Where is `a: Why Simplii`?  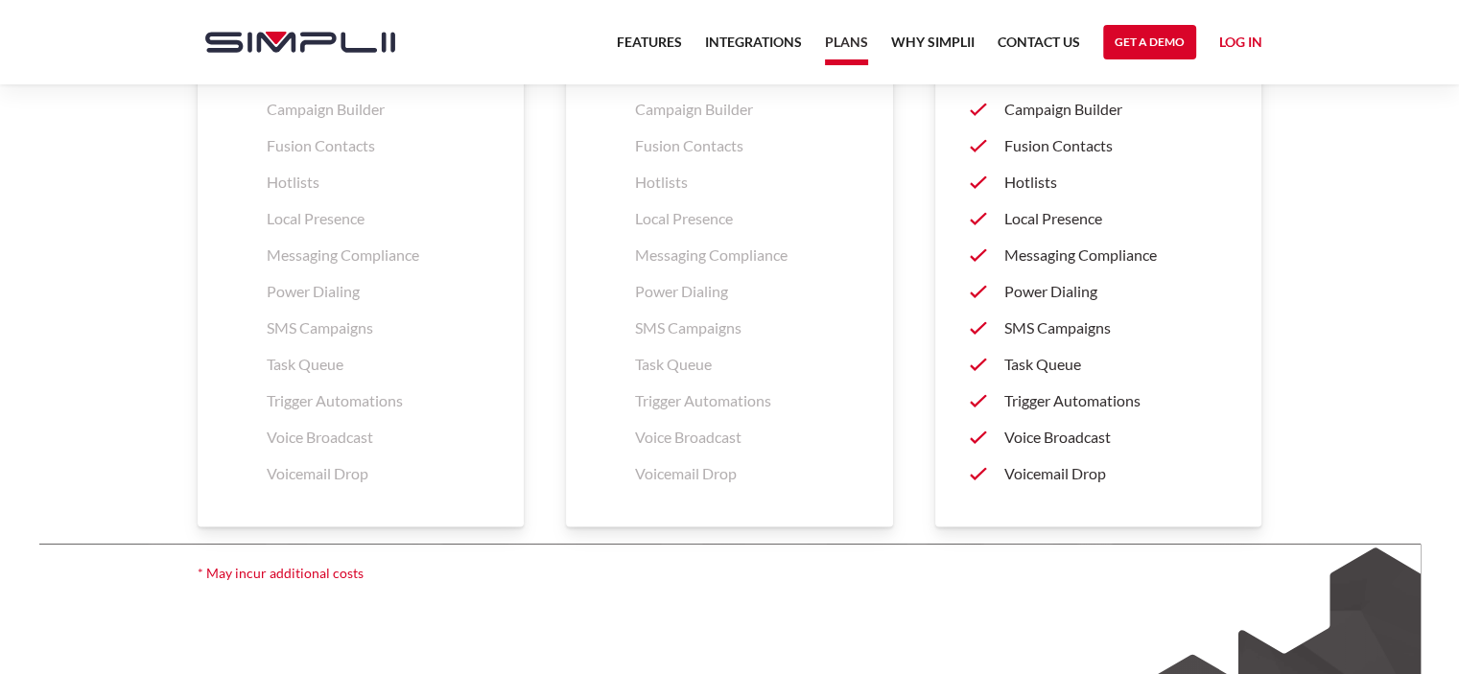
a: Why Simplii is located at coordinates (932, 48).